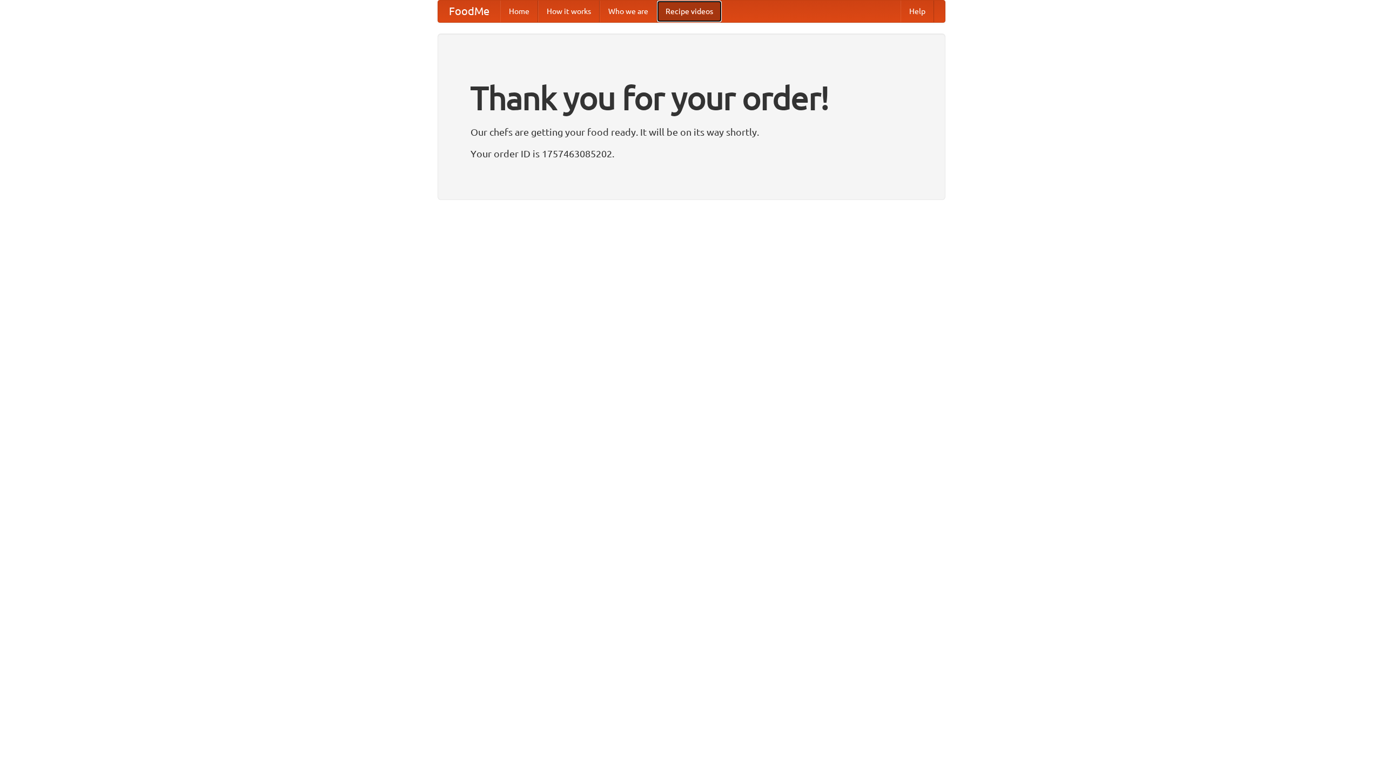 The height and width of the screenshot is (765, 1383). I want to click on a: Help, so click(918, 11).